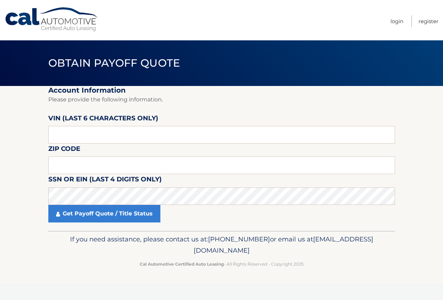 The width and height of the screenshot is (443, 300). I want to click on a: Login, so click(397, 21).